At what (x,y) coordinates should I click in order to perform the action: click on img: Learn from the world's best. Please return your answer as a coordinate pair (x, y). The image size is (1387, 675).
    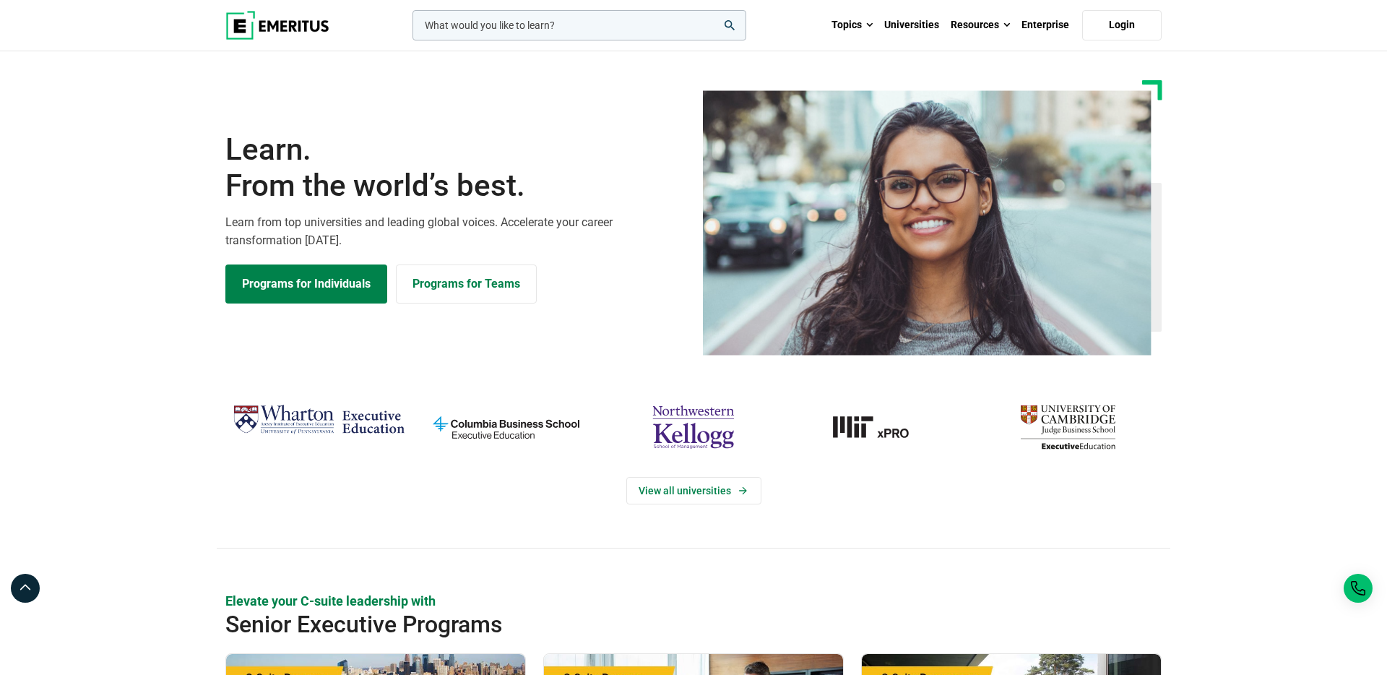
    Looking at the image, I should click on (927, 223).